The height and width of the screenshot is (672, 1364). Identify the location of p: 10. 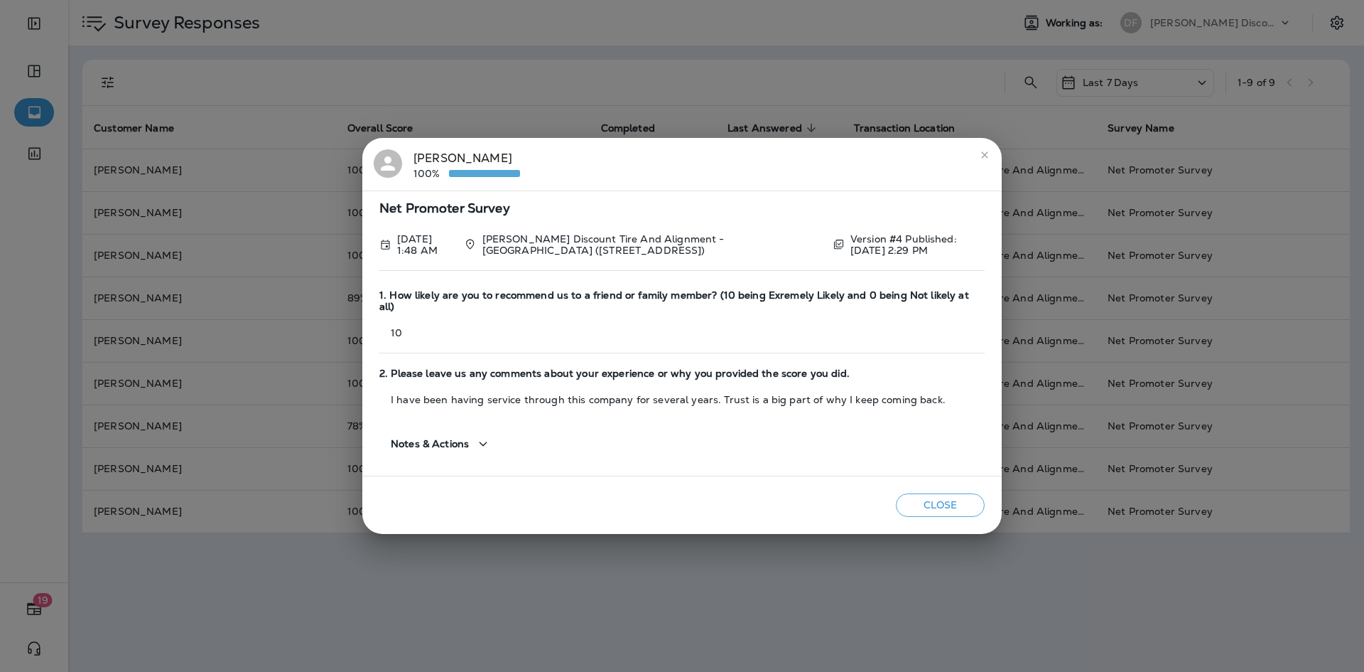
(682, 333).